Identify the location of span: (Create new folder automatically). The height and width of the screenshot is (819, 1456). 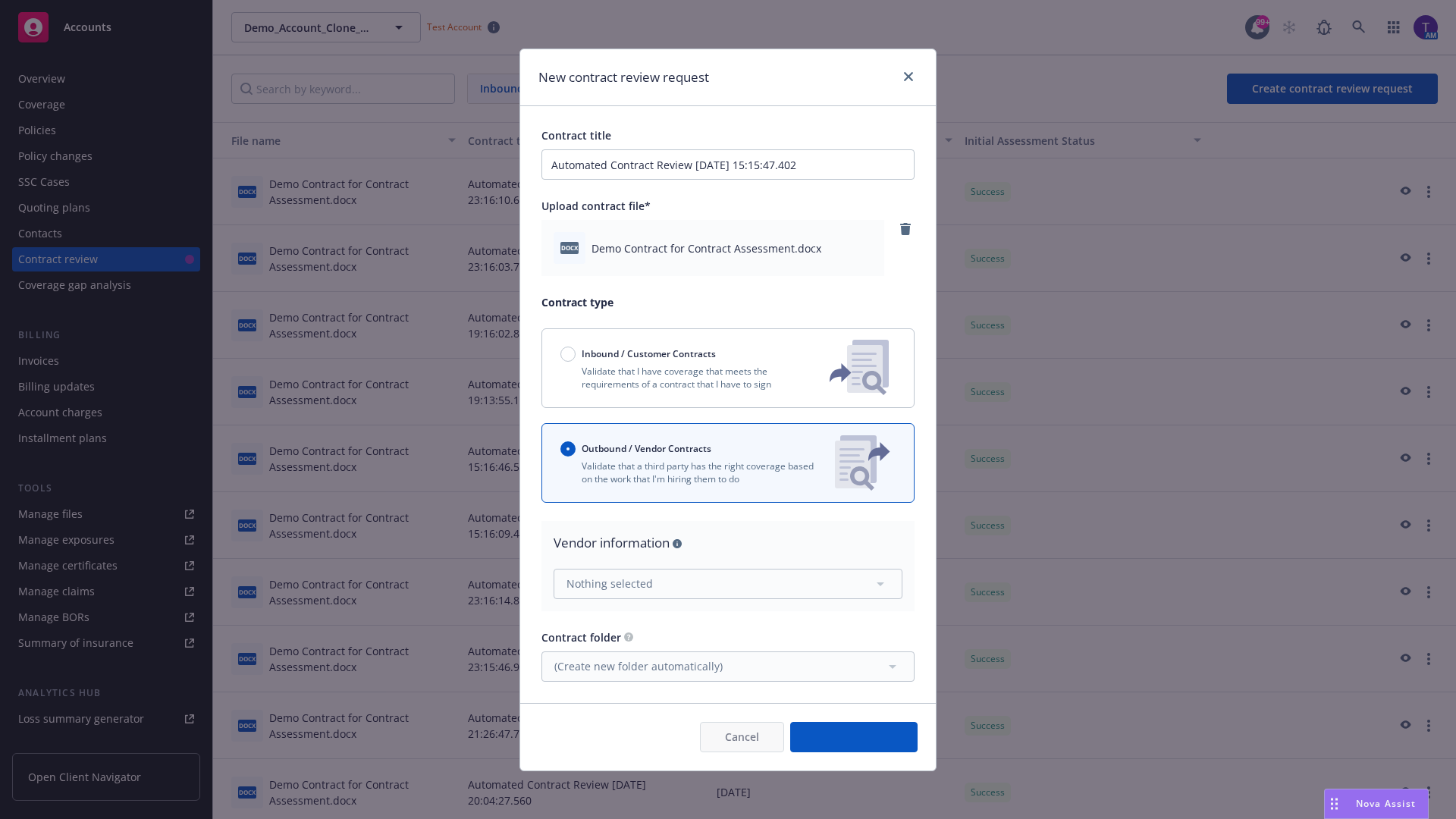
(639, 666).